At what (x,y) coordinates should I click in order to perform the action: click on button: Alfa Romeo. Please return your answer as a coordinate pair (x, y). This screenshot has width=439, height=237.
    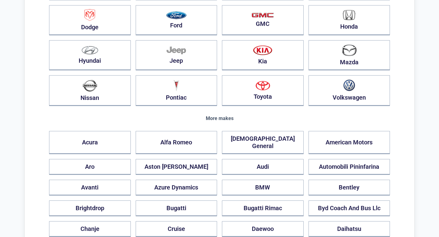
    Looking at the image, I should click on (176, 143).